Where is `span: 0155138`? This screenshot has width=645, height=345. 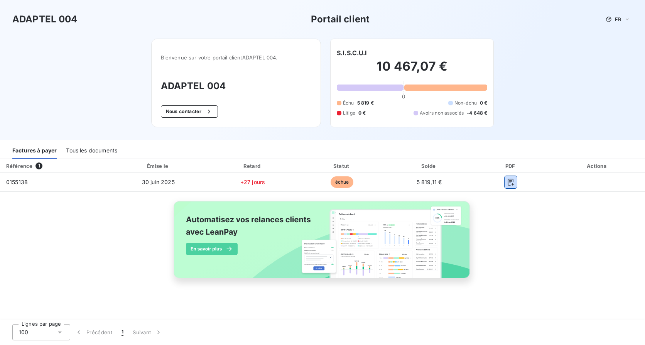
span: 0155138 is located at coordinates (17, 182).